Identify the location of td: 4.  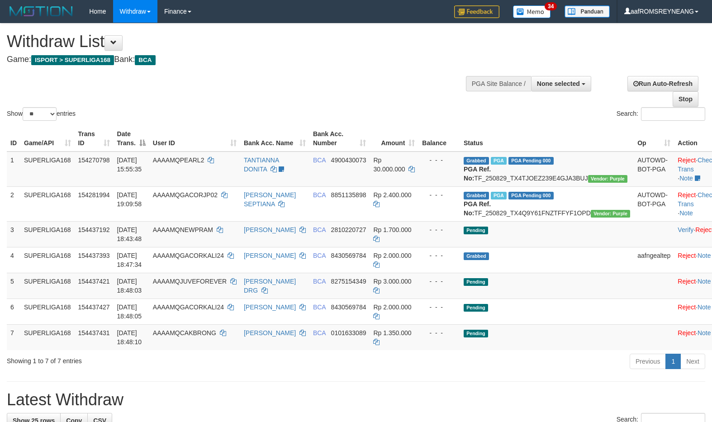
(14, 260).